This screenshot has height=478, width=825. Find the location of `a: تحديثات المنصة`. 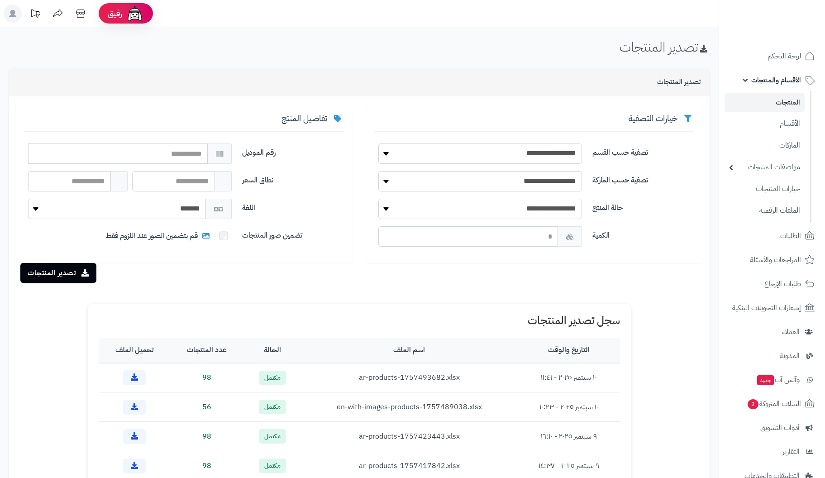

a: تحديثات المنصة is located at coordinates (35, 14).